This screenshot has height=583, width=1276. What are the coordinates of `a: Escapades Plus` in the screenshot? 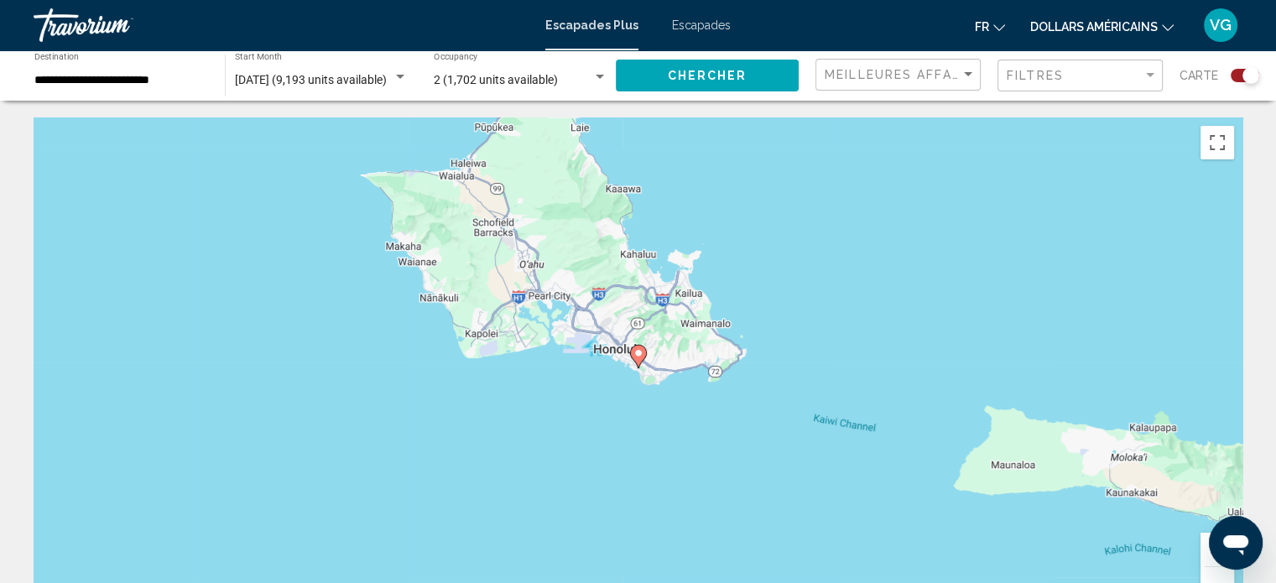 It's located at (592, 25).